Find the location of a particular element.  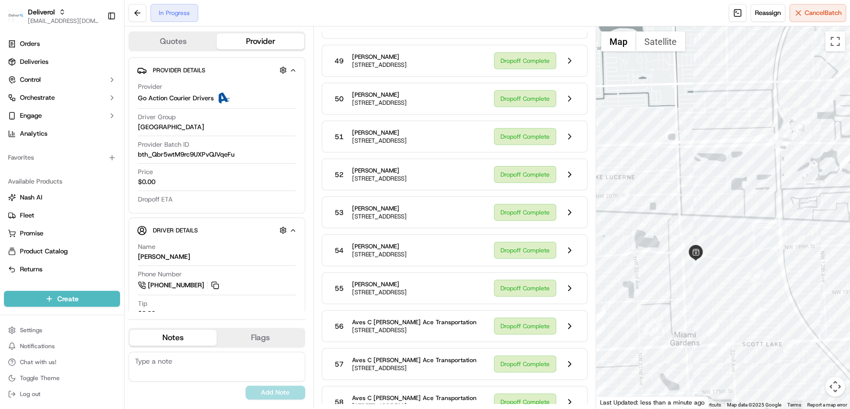

button: Settings is located at coordinates (62, 330).